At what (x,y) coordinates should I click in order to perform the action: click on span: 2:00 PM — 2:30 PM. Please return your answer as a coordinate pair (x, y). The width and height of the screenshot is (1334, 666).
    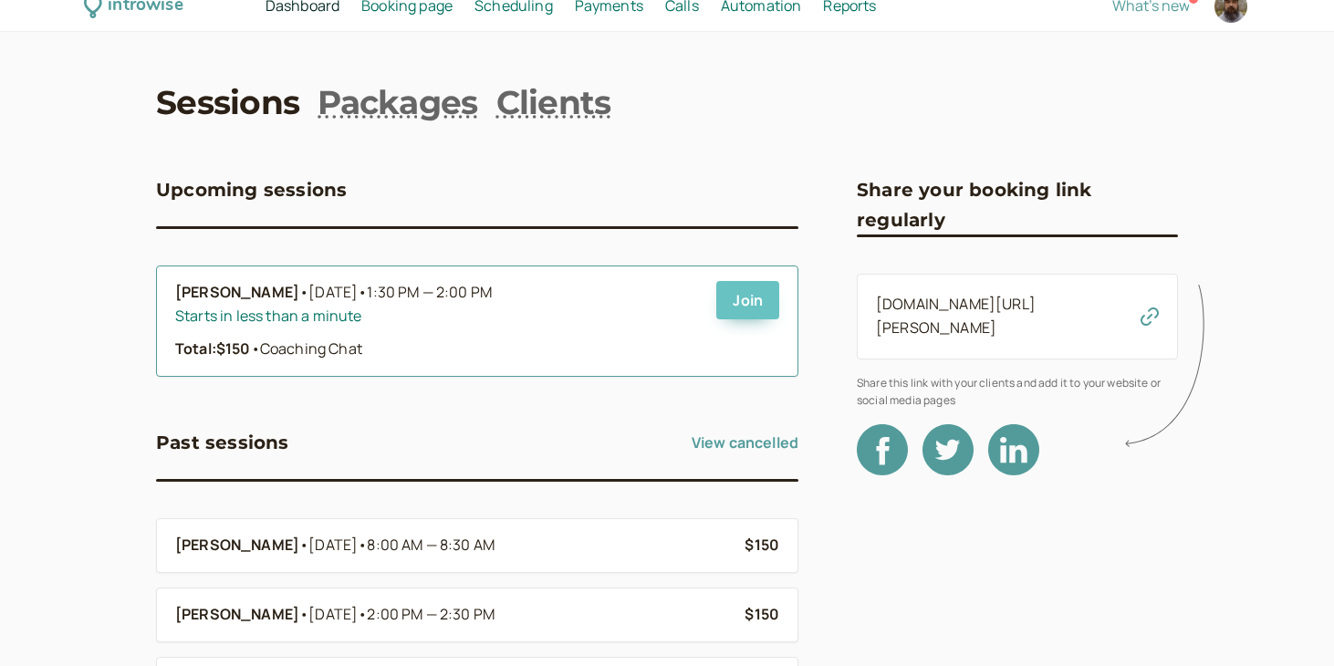
    Looking at the image, I should click on (431, 614).